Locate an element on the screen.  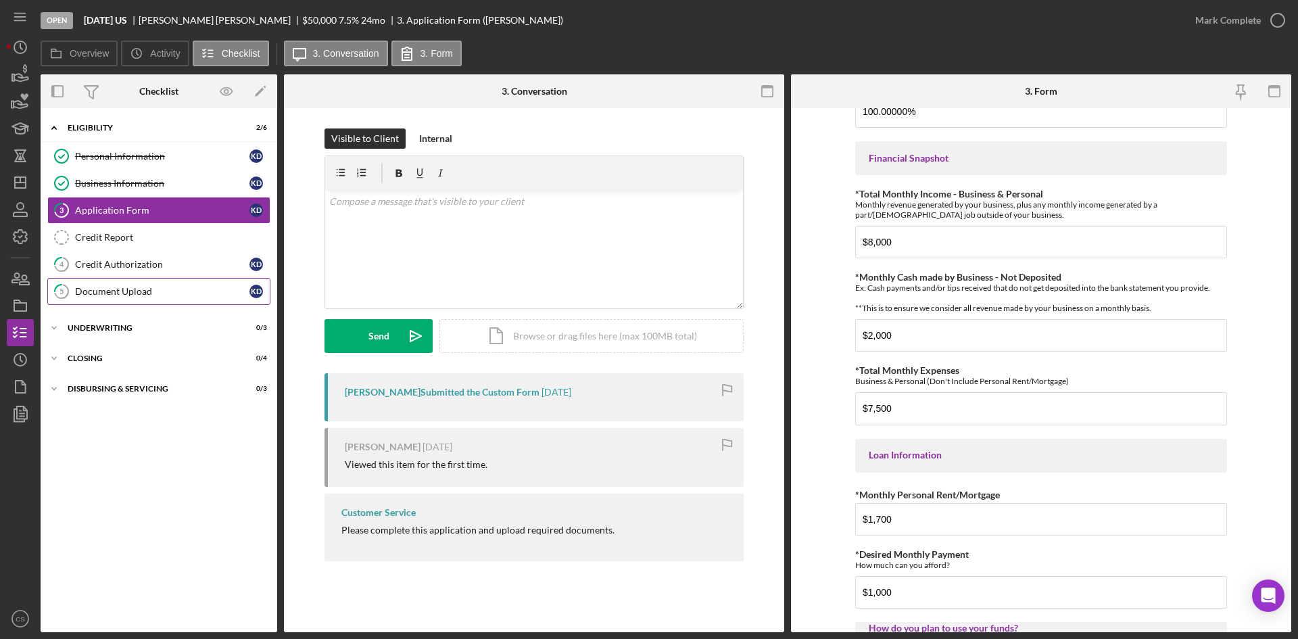
div: Business Information is located at coordinates (162, 183).